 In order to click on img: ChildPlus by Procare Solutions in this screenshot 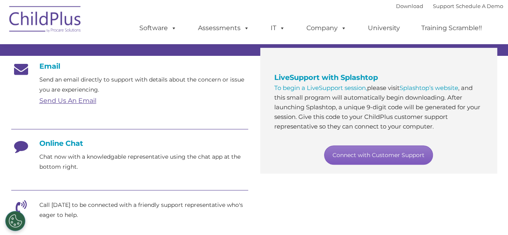, I will do `click(45, 20)`.